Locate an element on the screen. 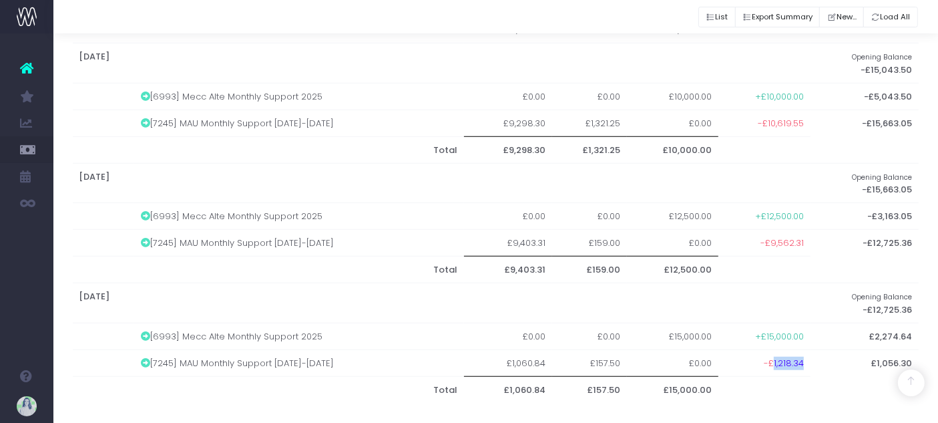 The width and height of the screenshot is (938, 423). td: £157.50 is located at coordinates (590, 363).